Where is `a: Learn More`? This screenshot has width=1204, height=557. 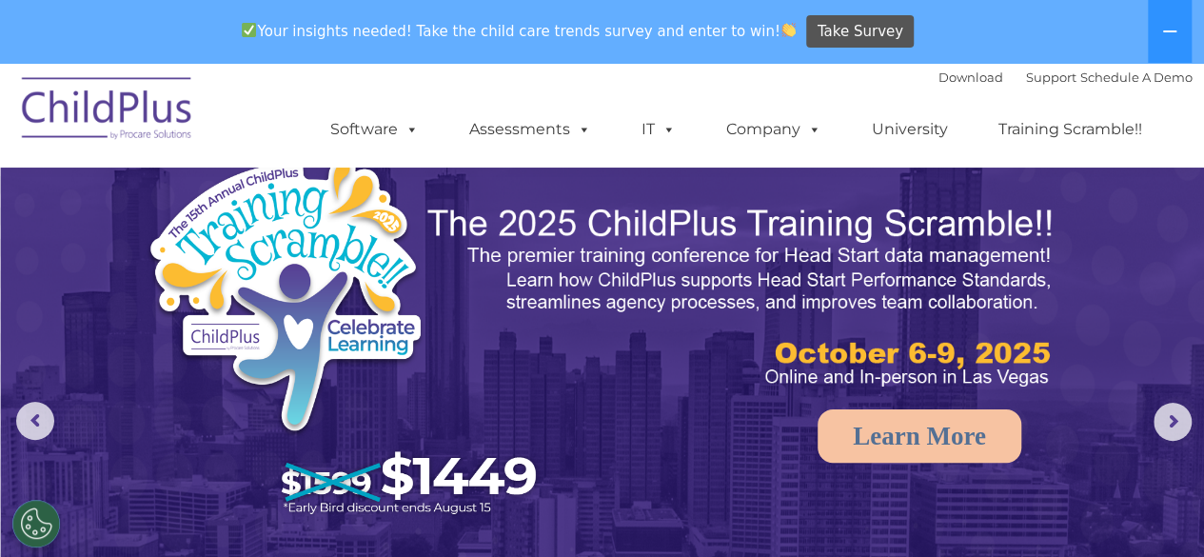 a: Learn More is located at coordinates (919, 436).